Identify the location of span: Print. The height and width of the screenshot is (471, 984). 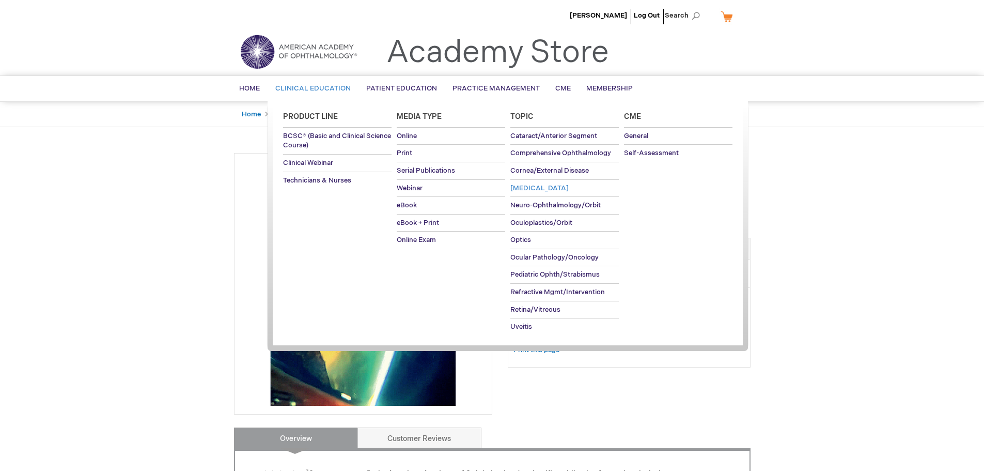
(405, 153).